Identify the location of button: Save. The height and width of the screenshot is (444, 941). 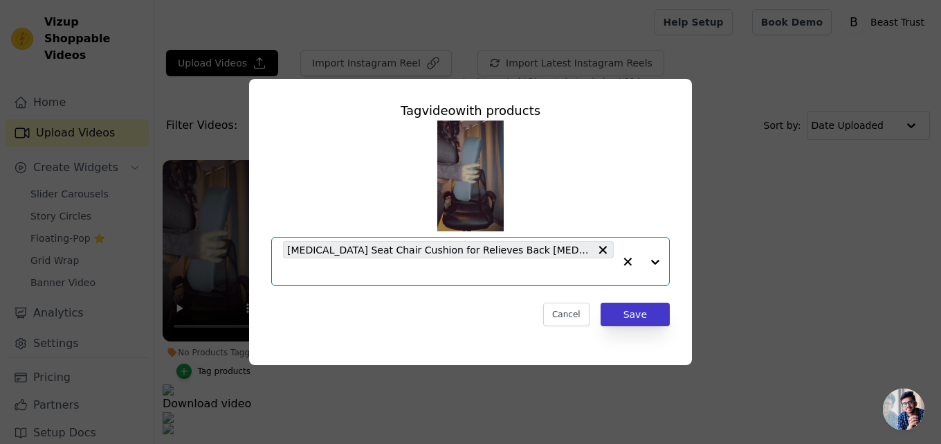
(635, 314).